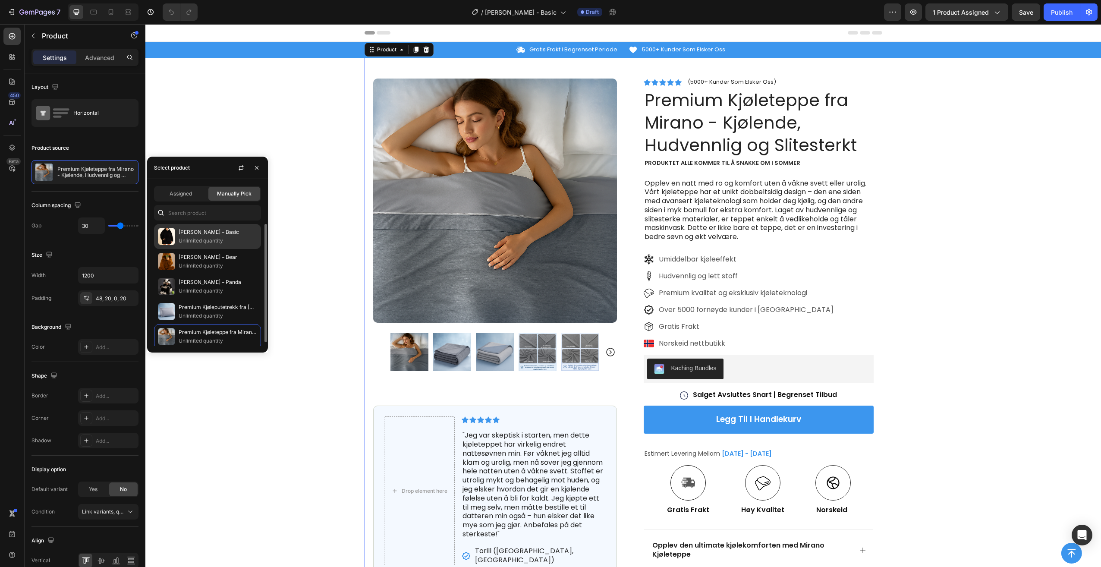 This screenshot has width=1101, height=567. Describe the element at coordinates (960, 12) in the screenshot. I see `span: 1 product assigned` at that location.